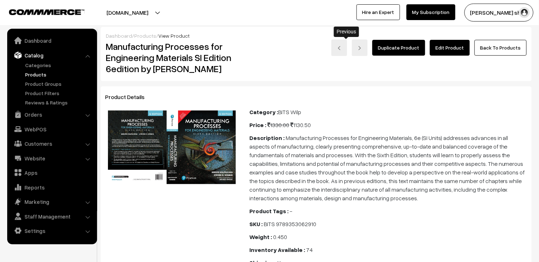  What do you see at coordinates (52, 202) in the screenshot?
I see `a: Marketing` at bounding box center [52, 202].